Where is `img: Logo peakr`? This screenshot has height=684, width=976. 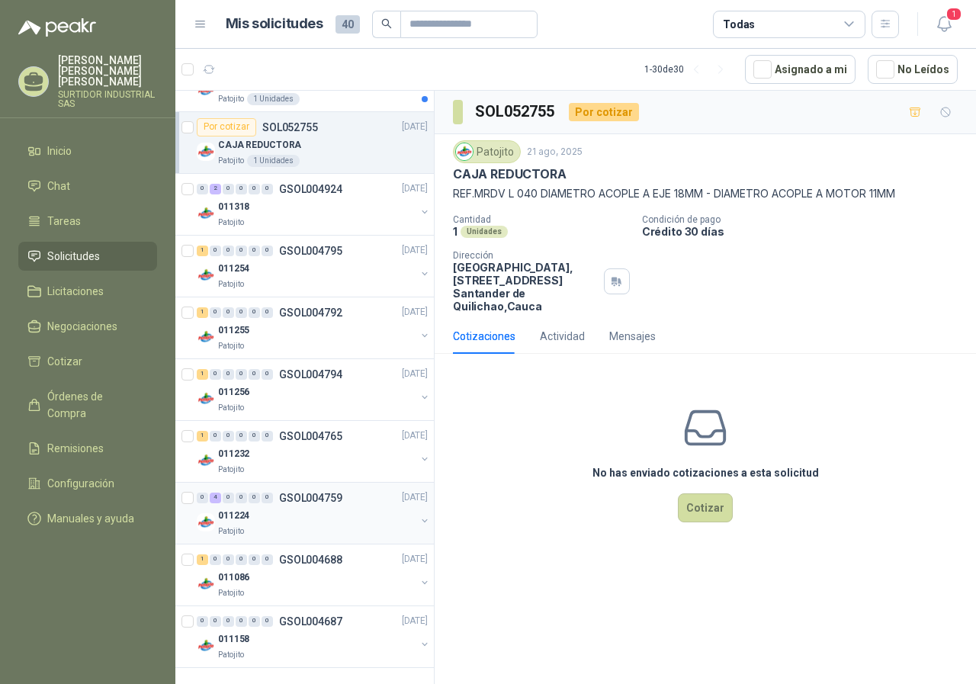 img: Logo peakr is located at coordinates (57, 27).